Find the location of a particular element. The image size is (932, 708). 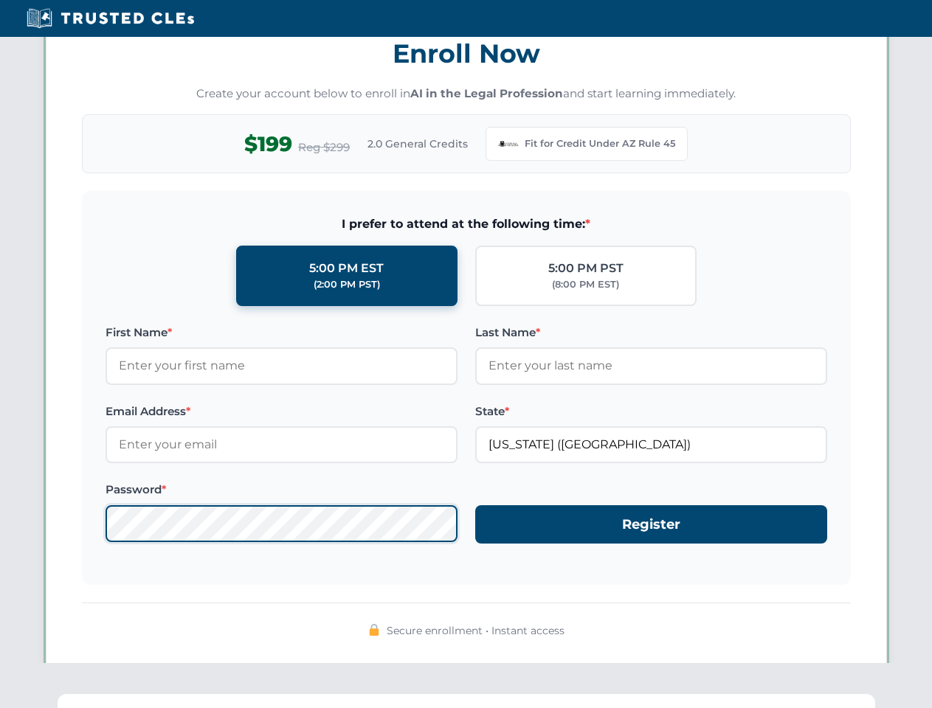

span: Fit for Credit Under AZ Rule 45 is located at coordinates (600, 144).